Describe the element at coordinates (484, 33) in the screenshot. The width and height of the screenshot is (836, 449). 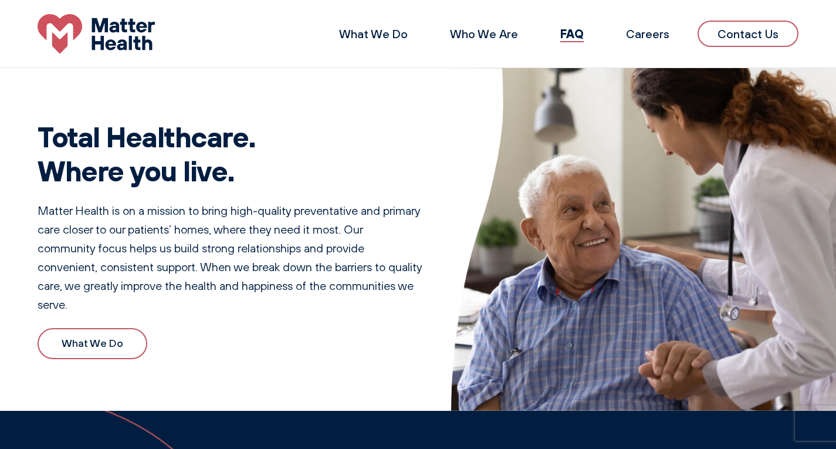
I see `a: Who We Are` at that location.